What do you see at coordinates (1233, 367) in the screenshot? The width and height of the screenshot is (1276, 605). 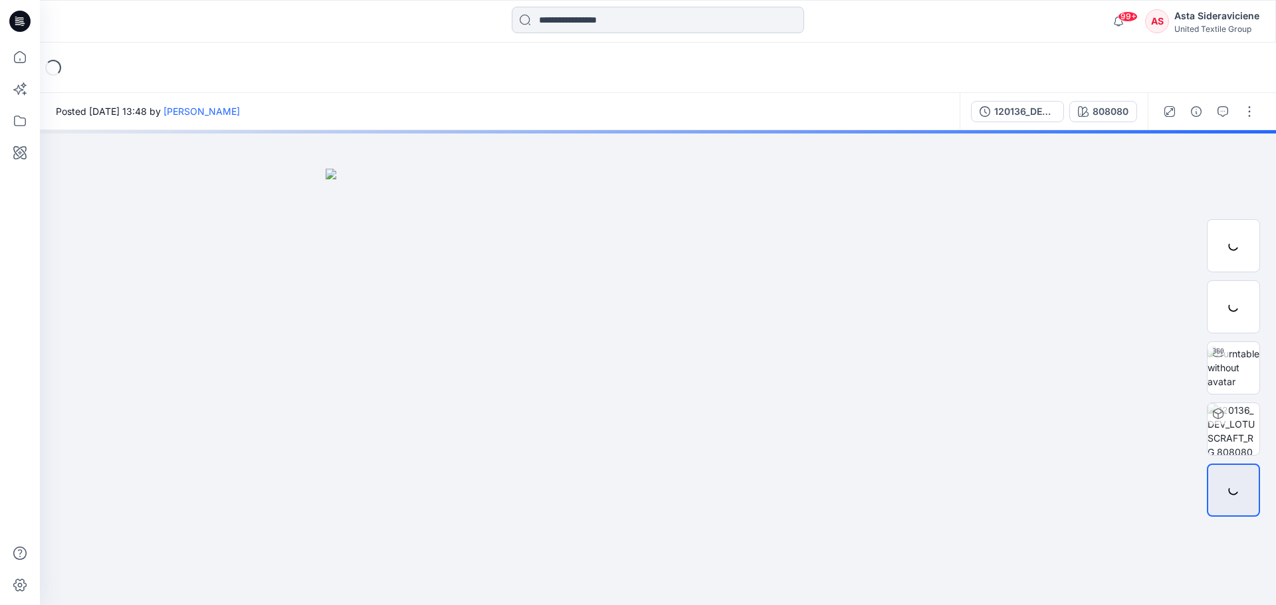 I see `img: Turntable without avatar` at bounding box center [1233, 367].